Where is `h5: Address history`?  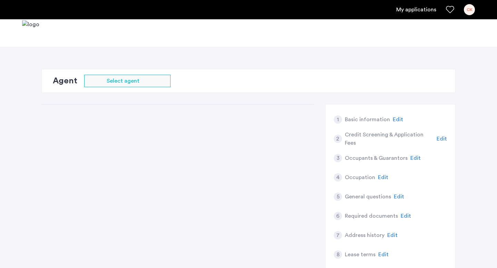 h5: Address history is located at coordinates (364, 236).